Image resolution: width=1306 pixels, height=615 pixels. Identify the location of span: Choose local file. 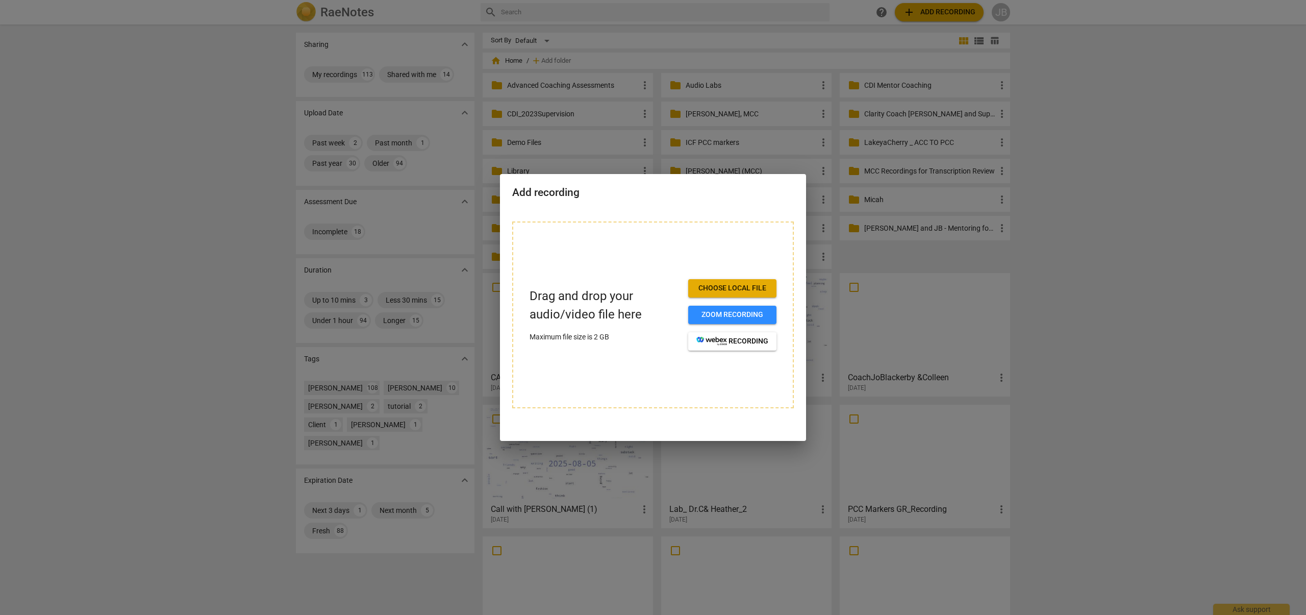
(732, 288).